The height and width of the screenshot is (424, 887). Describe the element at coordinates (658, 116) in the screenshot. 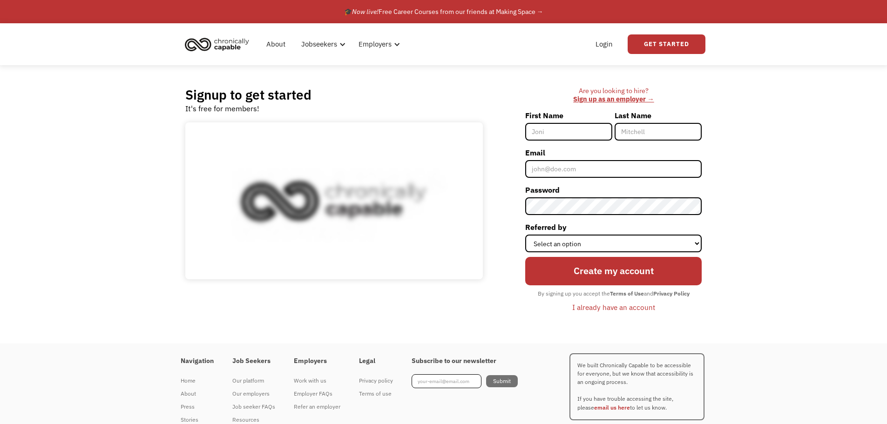

I see `label: Last Name` at that location.